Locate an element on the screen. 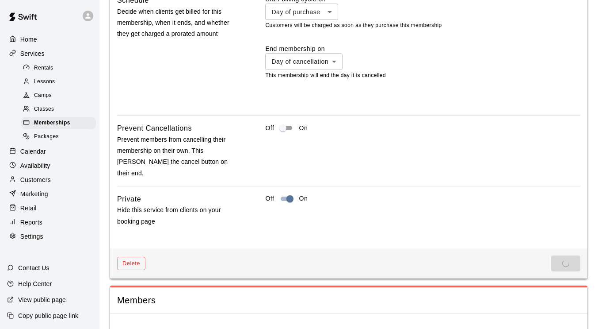 The height and width of the screenshot is (329, 598). div: Availability is located at coordinates (50, 165).